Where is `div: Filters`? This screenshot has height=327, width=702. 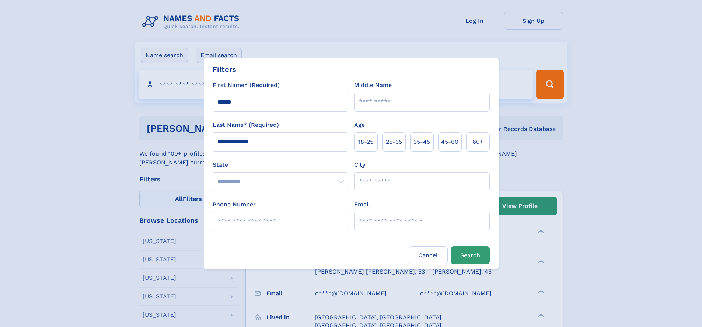
div: Filters is located at coordinates (224, 69).